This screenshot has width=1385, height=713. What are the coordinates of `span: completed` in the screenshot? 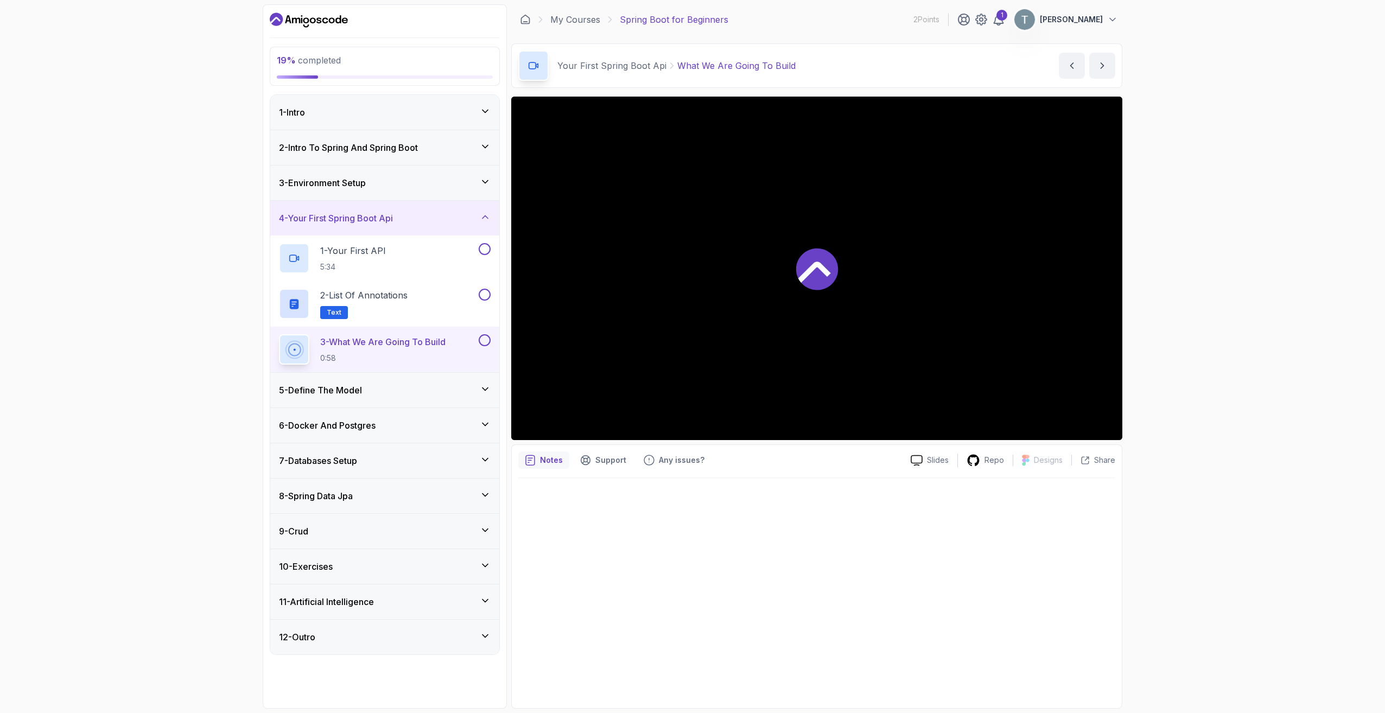 It's located at (309, 60).